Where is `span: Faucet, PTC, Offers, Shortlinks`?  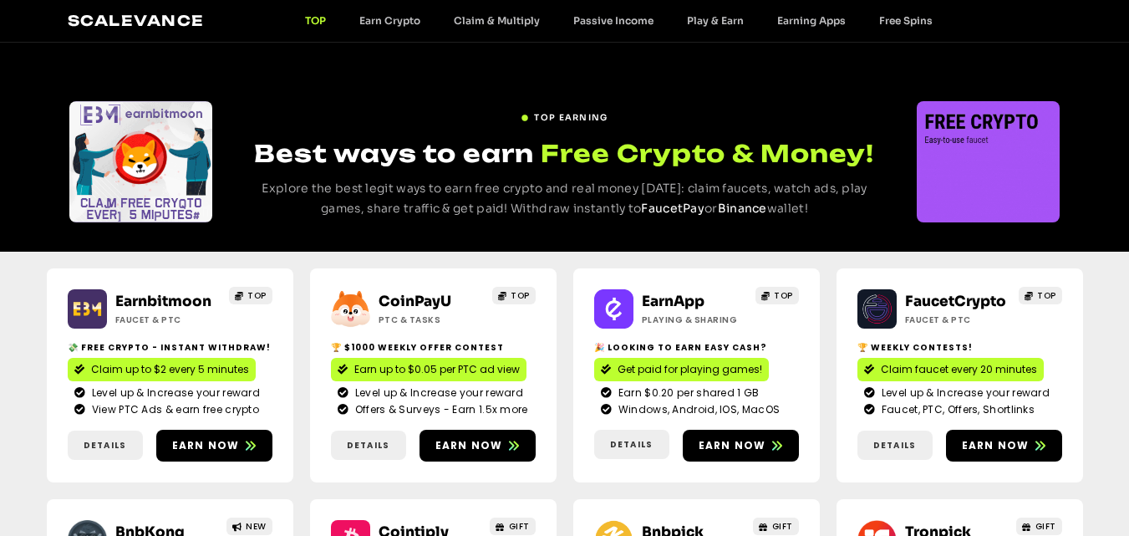
span: Faucet, PTC, Offers, Shortlinks is located at coordinates (956, 410).